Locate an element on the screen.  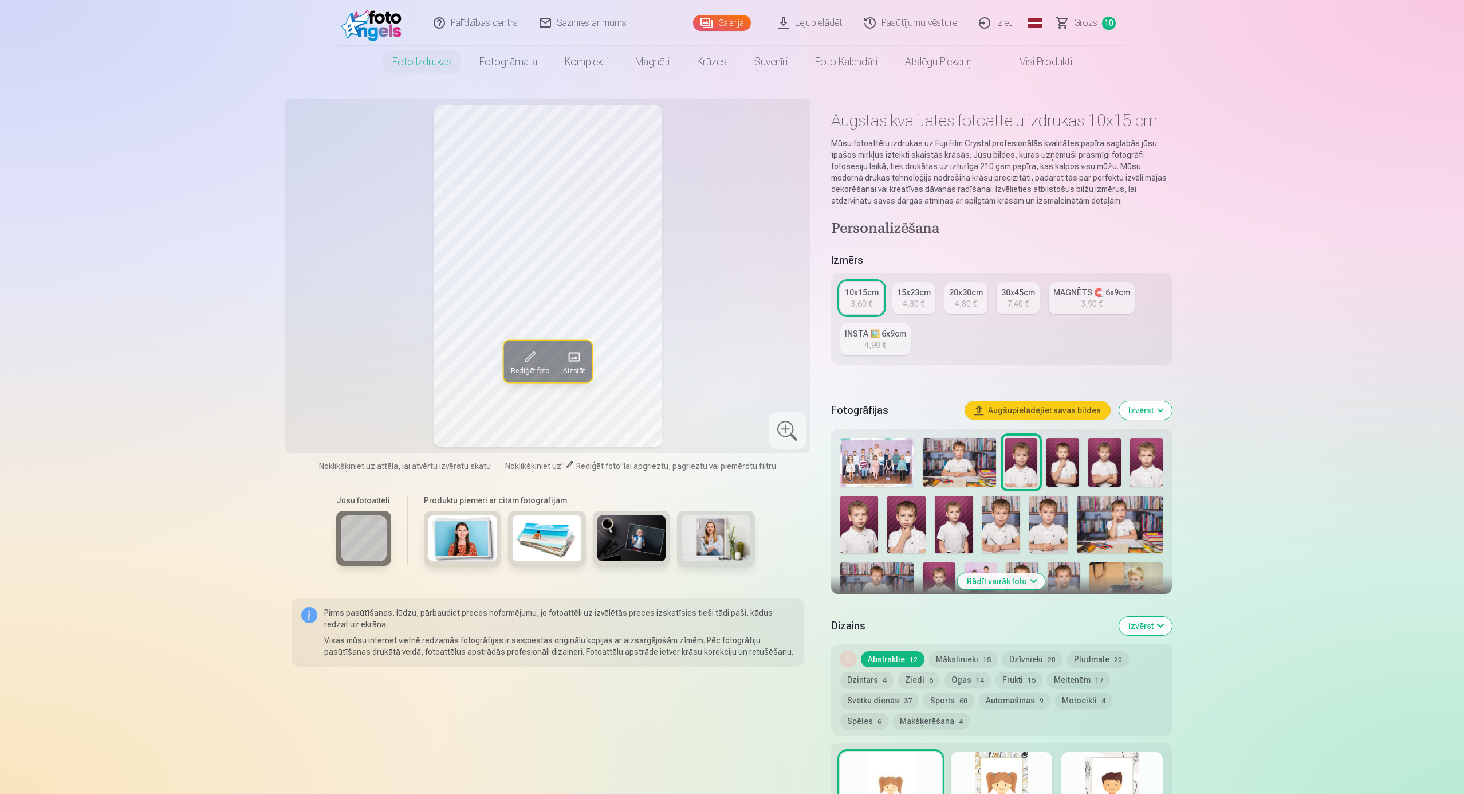
div: 4,80 € is located at coordinates (966, 304).